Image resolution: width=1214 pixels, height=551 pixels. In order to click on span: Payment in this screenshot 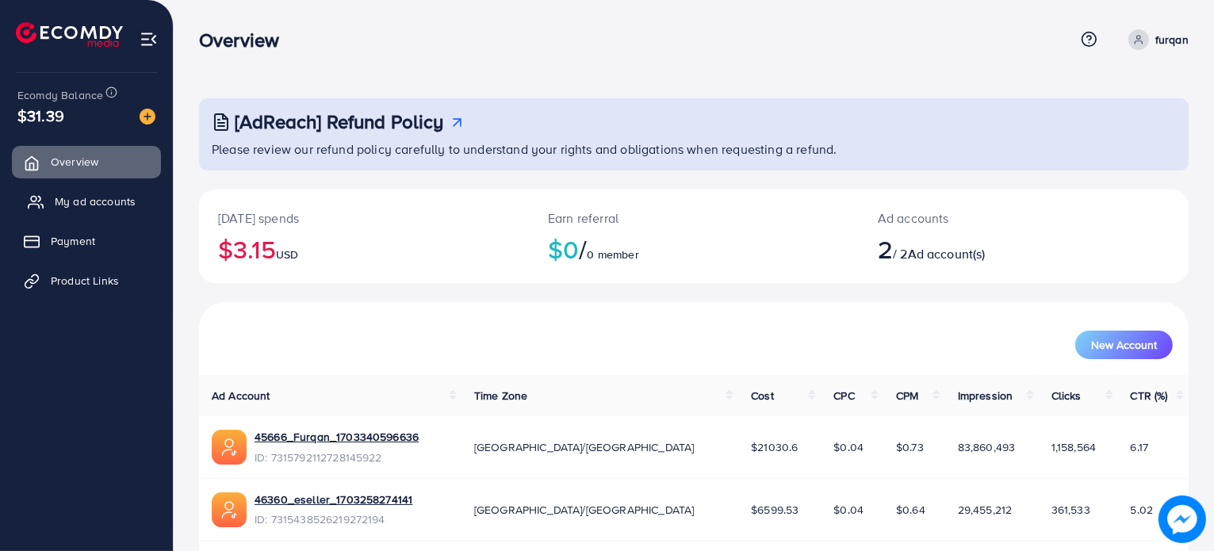, I will do `click(73, 241)`.